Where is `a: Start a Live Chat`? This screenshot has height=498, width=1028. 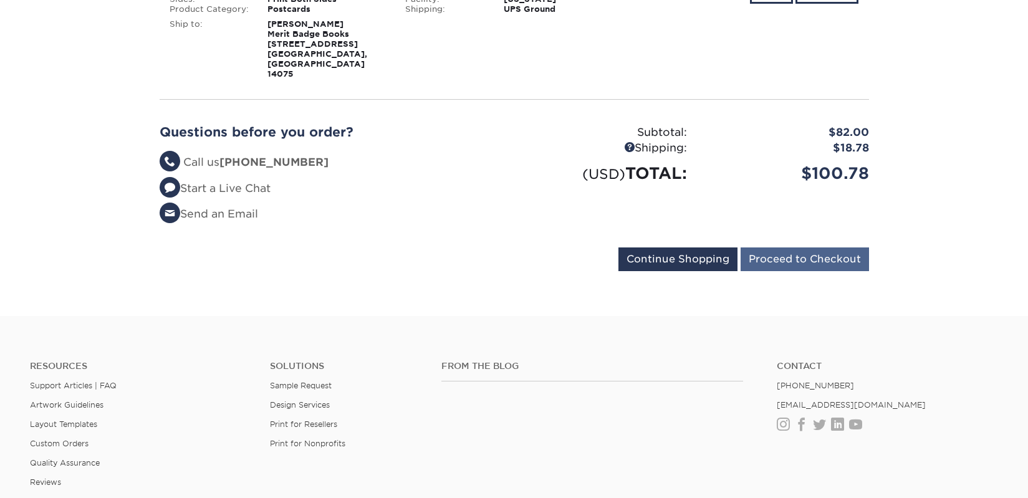
a: Start a Live Chat is located at coordinates (215, 188).